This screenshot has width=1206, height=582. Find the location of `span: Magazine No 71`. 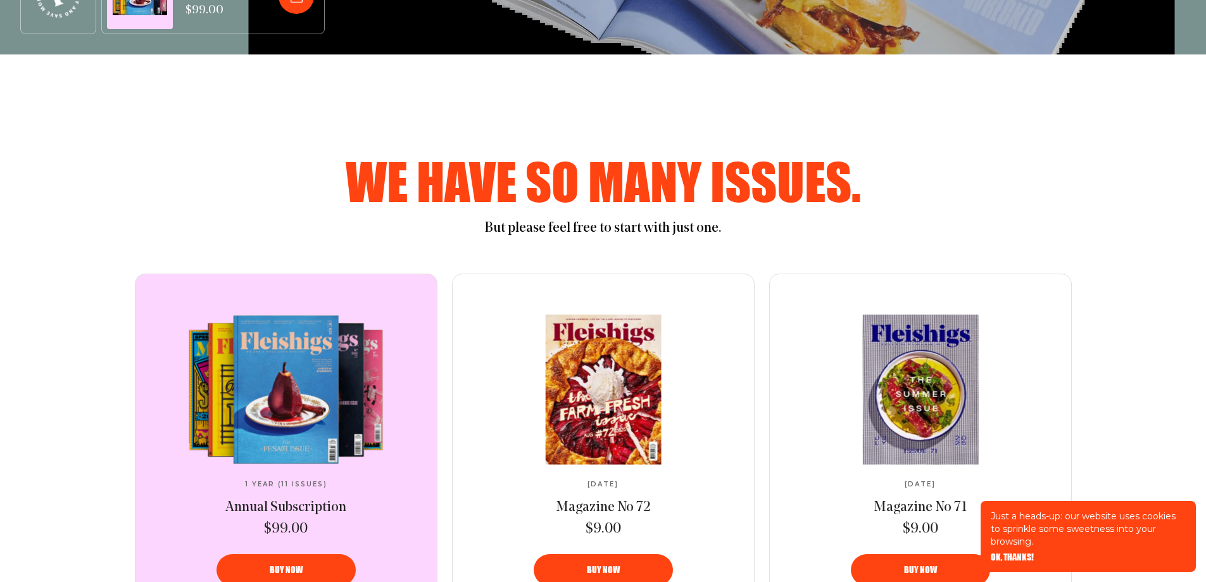

span: Magazine No 71 is located at coordinates (920, 507).